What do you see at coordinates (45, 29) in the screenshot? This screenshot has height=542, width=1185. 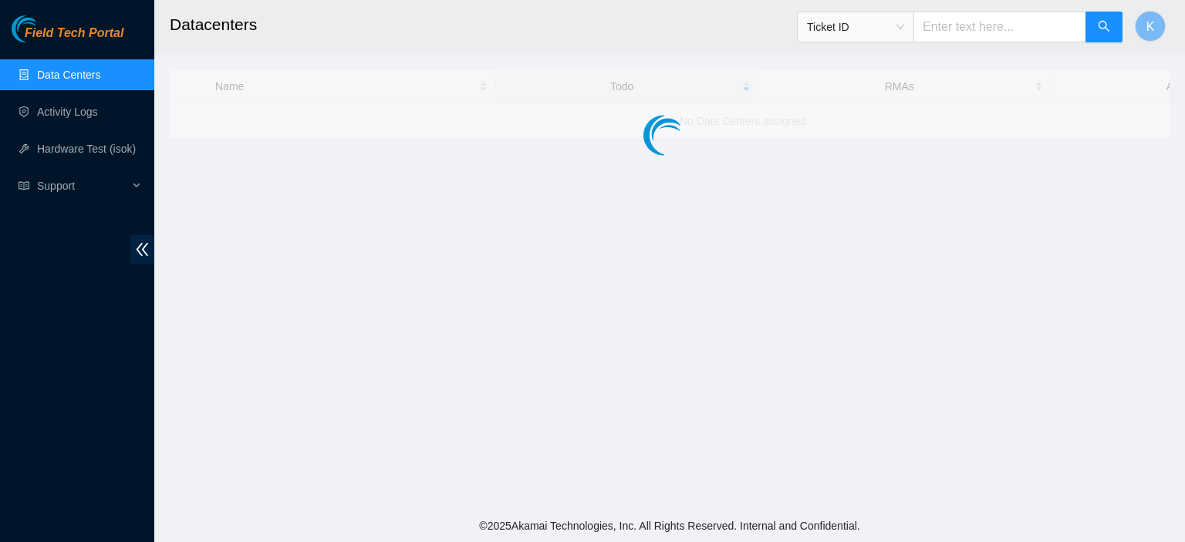 I see `img: Akamai Technologies` at bounding box center [45, 29].